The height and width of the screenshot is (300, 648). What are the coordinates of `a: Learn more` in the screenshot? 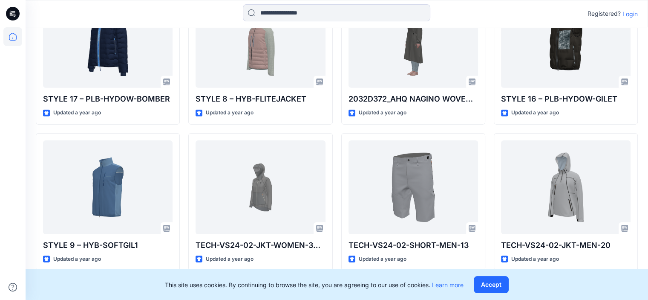 It's located at (448, 284).